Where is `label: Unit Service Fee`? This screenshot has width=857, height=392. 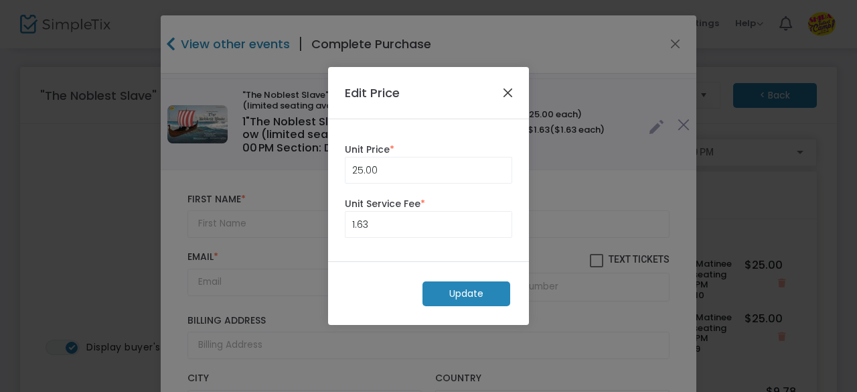 label: Unit Service Fee is located at coordinates (428, 203).